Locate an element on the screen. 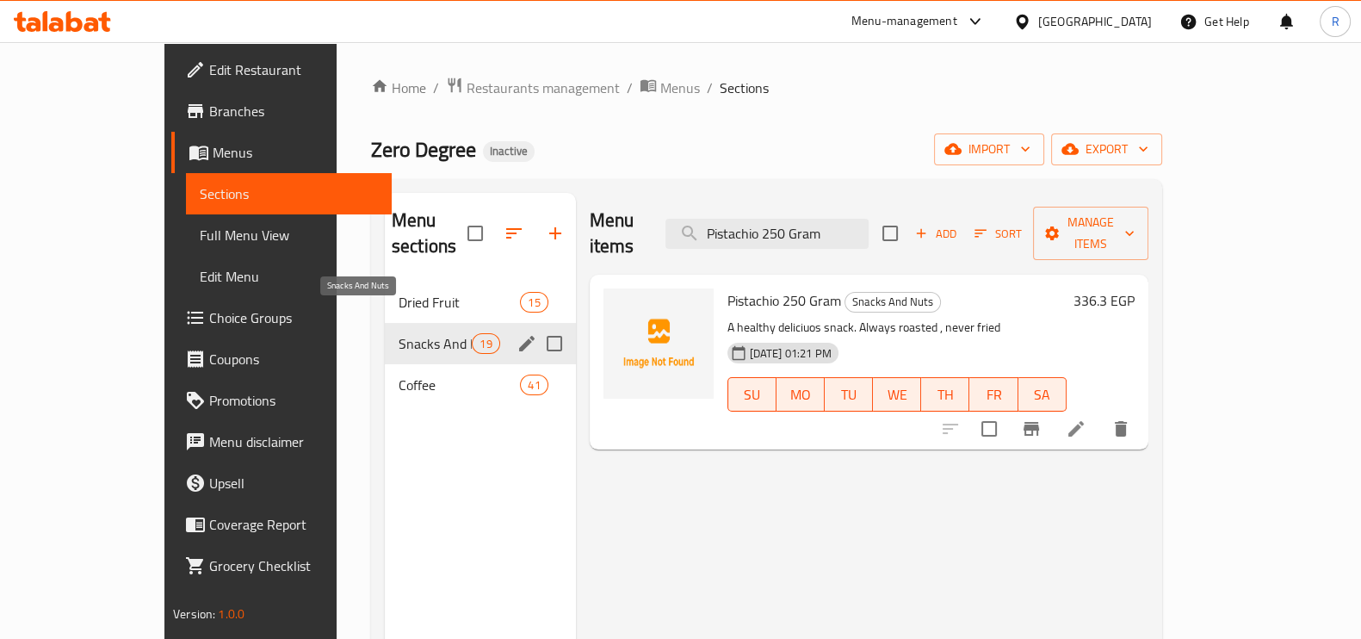 The image size is (1361, 639). span: Branches is located at coordinates (294, 111).